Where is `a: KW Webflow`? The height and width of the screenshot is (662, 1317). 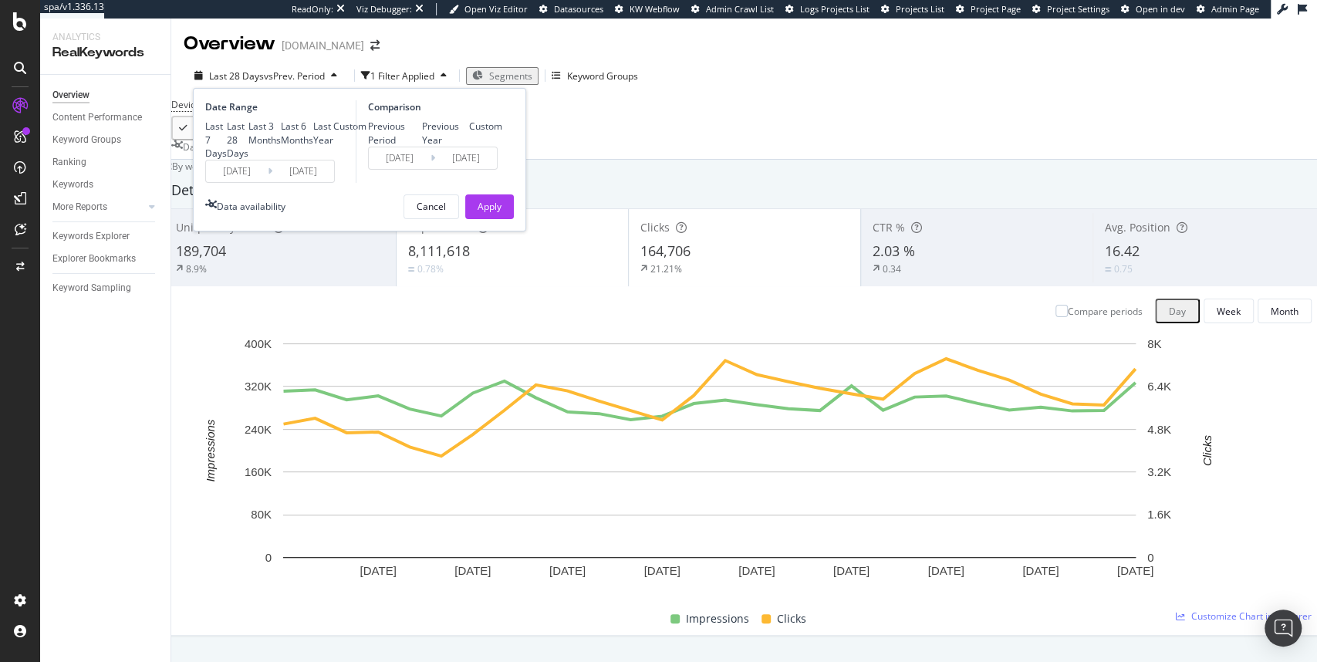
a: KW Webflow is located at coordinates (647, 9).